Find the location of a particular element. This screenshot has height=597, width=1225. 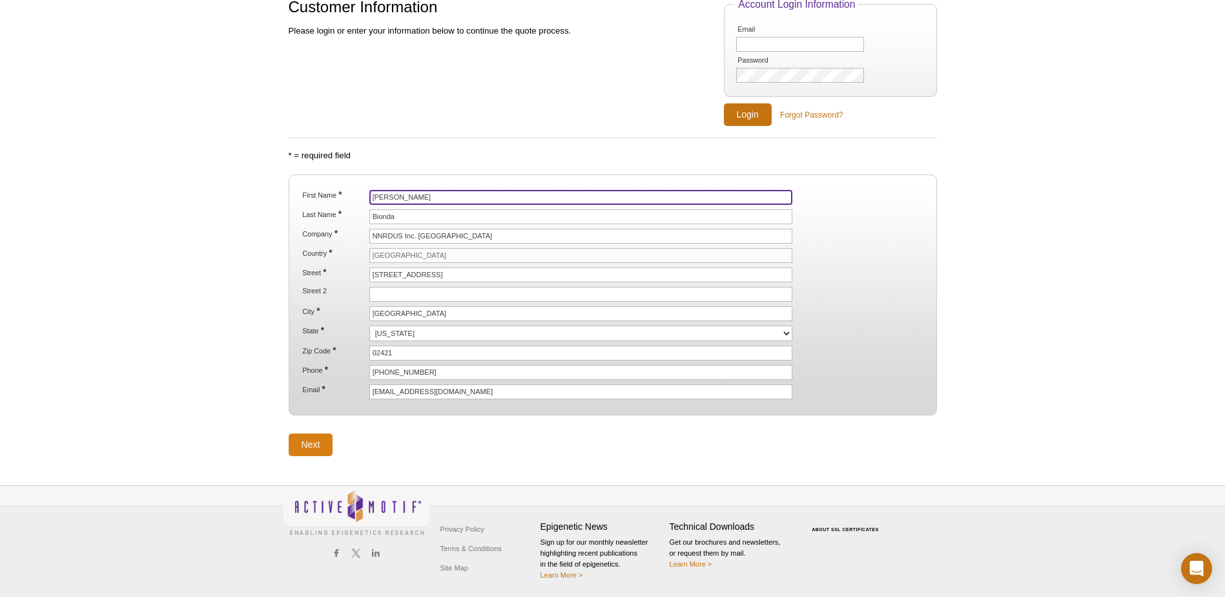

label: First Name is located at coordinates (334, 194).